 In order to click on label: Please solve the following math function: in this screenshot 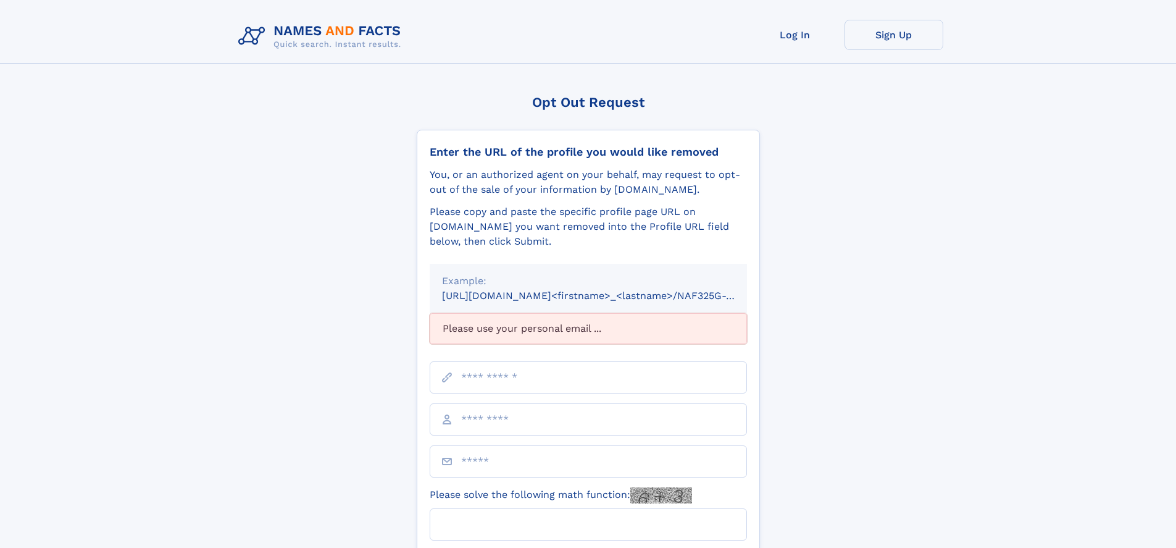, I will do `click(561, 495)`.